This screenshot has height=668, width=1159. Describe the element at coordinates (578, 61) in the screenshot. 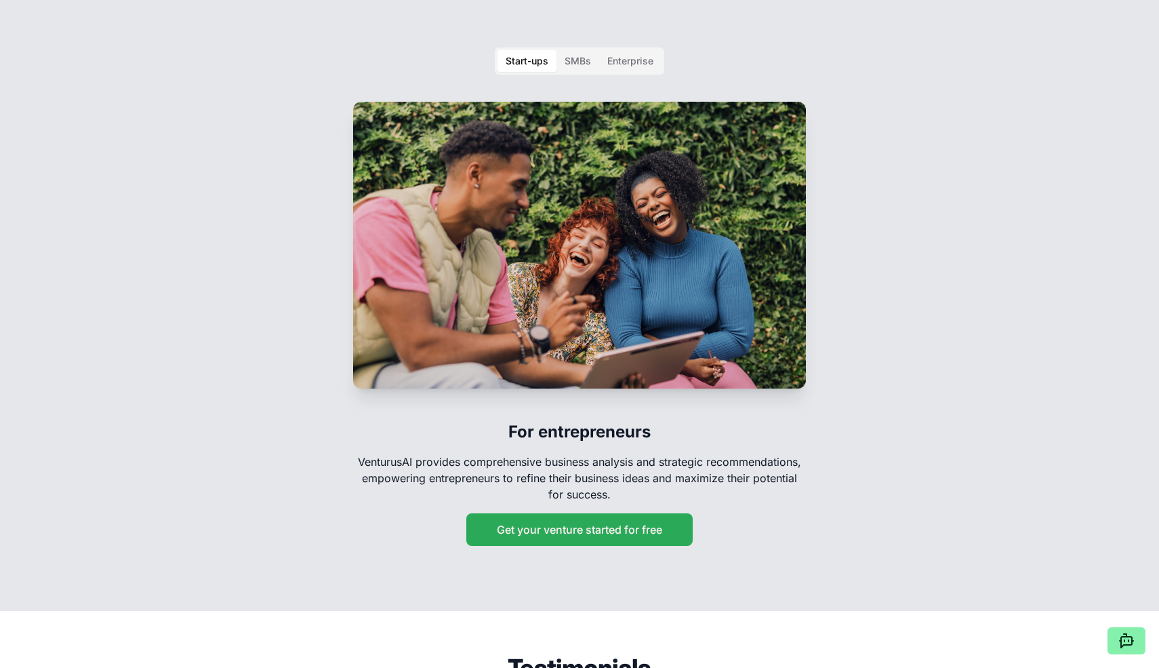

I see `div: SMBs` at that location.